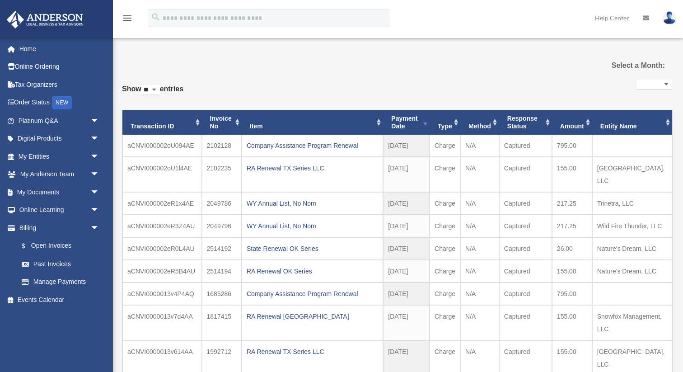 This screenshot has height=372, width=683. I want to click on th: Item: activate to sort column ascending, so click(312, 122).